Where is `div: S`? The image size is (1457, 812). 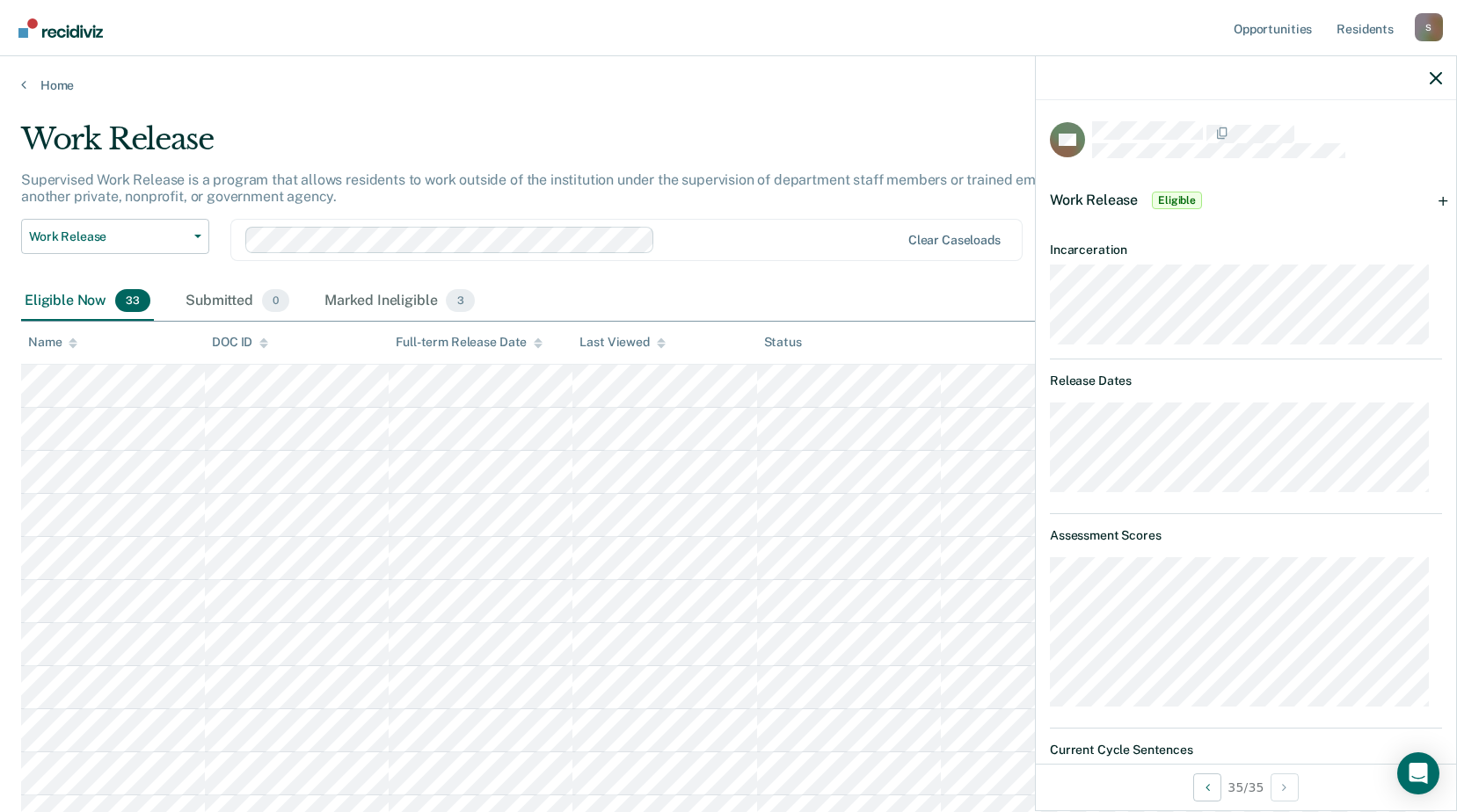
div: S is located at coordinates (1429, 27).